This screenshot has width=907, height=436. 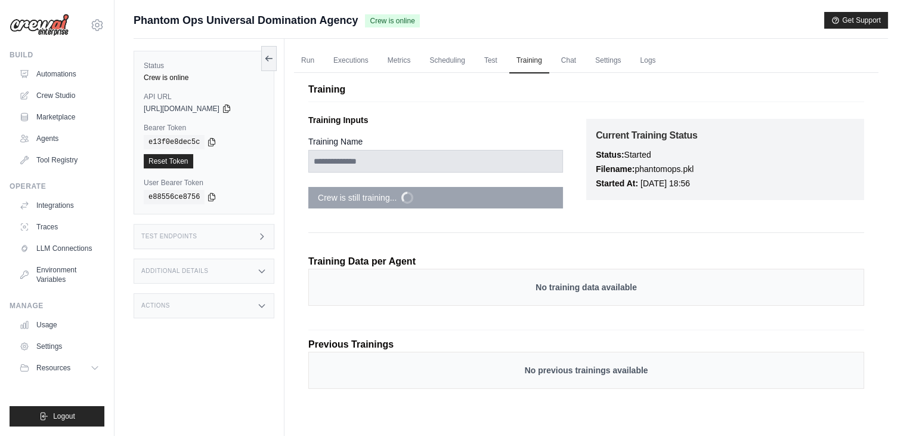 I want to click on a: LLM Connections, so click(x=59, y=248).